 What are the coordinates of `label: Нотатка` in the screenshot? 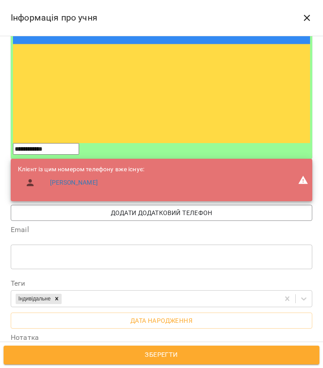 It's located at (161, 337).